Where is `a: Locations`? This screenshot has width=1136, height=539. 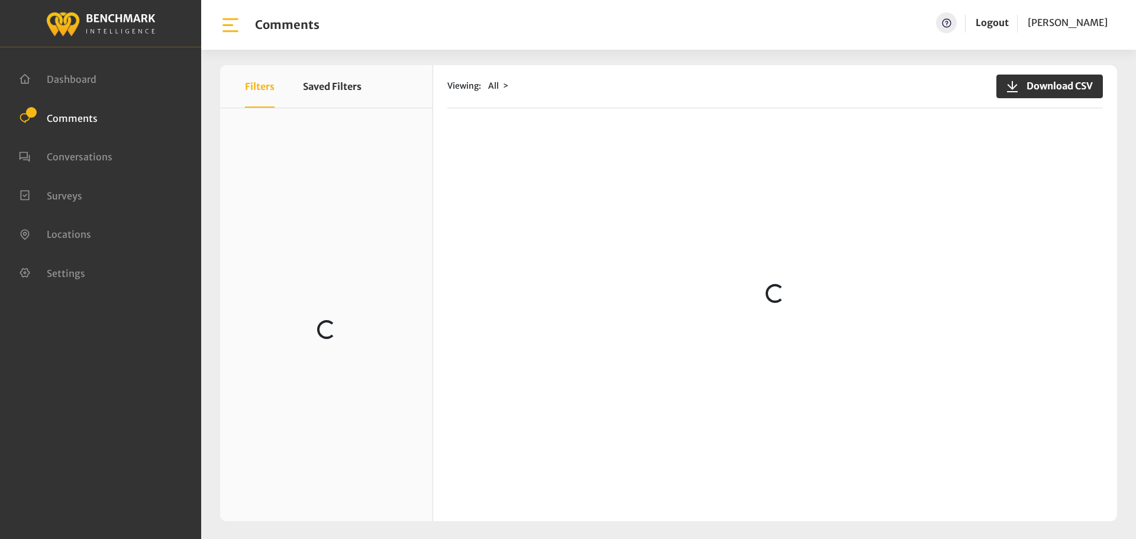 a: Locations is located at coordinates (55, 233).